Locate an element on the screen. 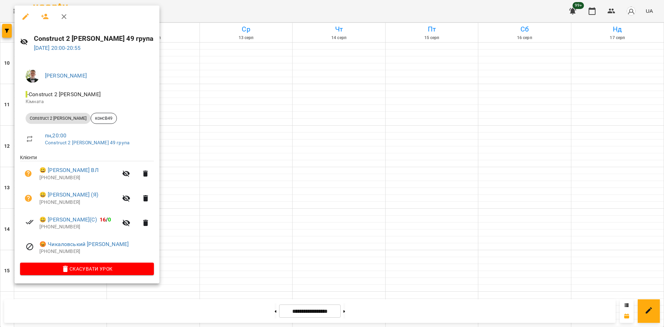 The image size is (664, 327). button: Скасувати Урок is located at coordinates (87, 269).